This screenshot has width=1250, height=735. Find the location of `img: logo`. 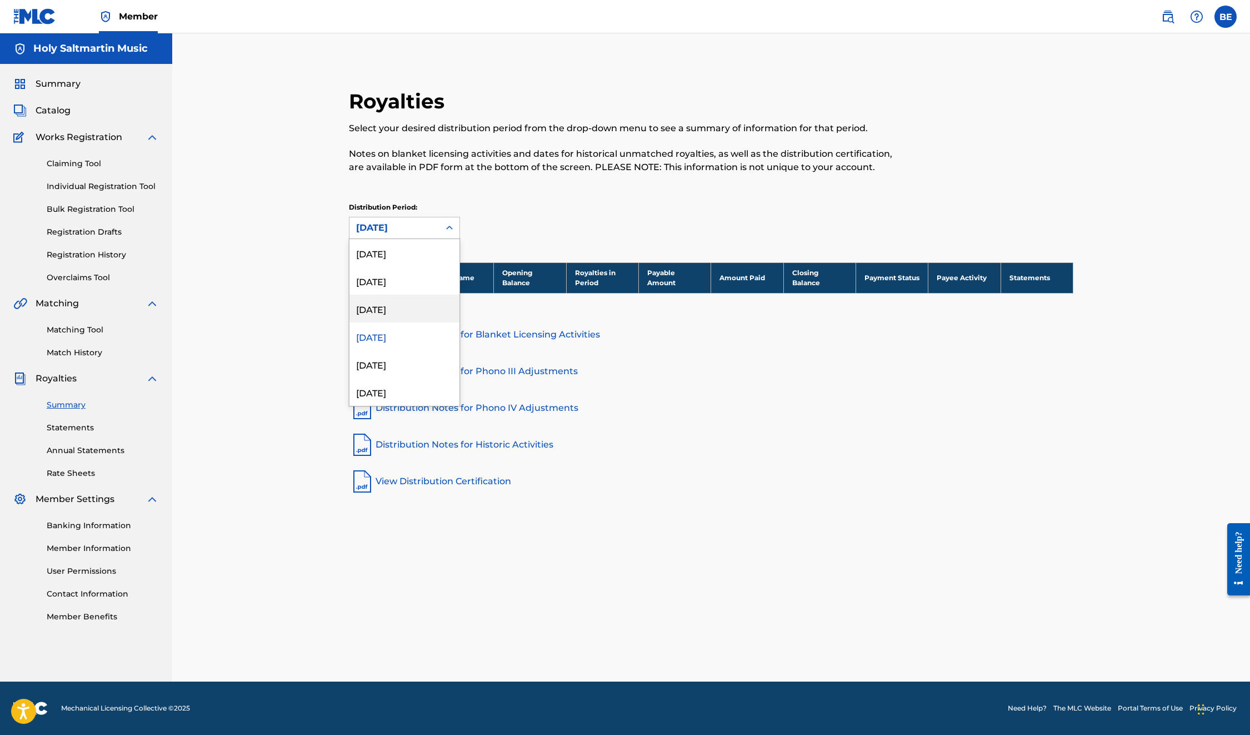

img: logo is located at coordinates (31, 708).